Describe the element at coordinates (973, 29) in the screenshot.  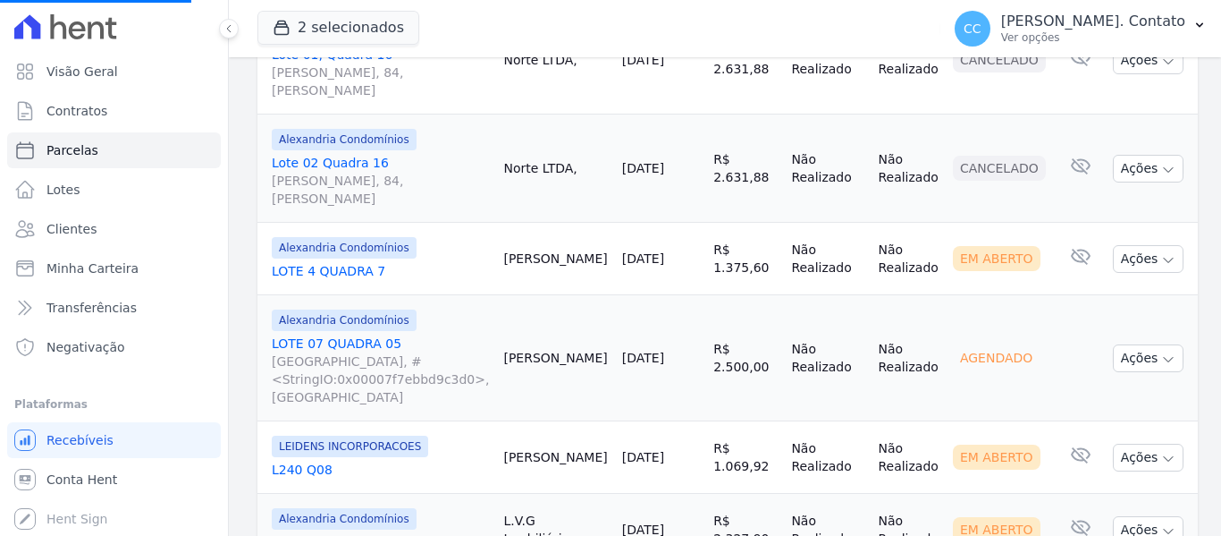
I see `span: CC` at that location.